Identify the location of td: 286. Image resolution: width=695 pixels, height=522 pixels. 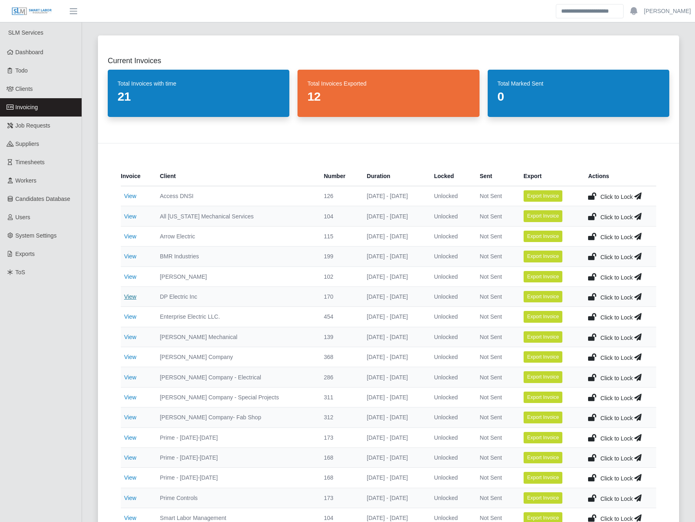
(338, 377).